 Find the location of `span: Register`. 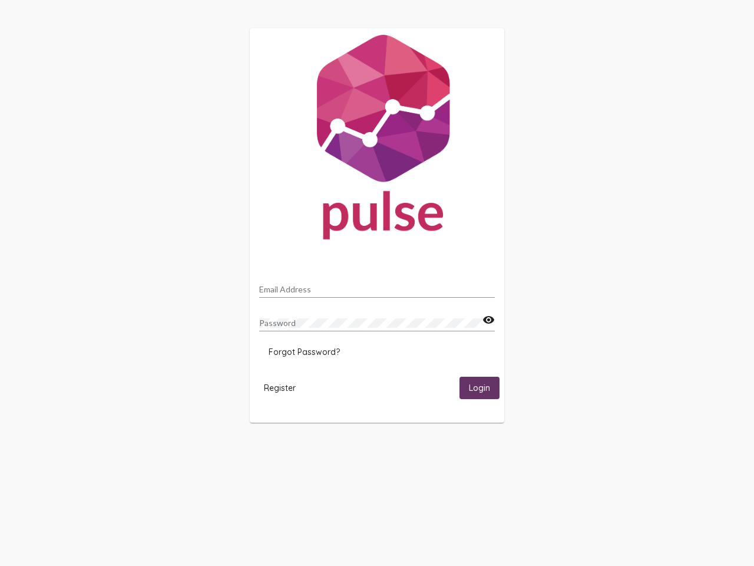

span: Register is located at coordinates (280, 388).